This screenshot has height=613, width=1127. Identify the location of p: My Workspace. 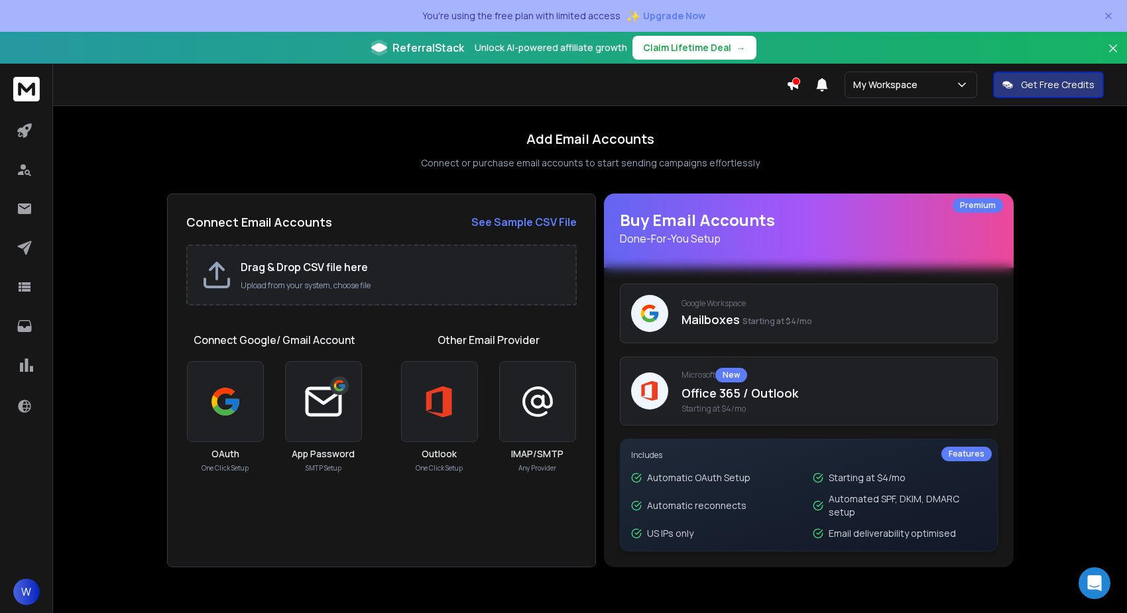
(888, 85).